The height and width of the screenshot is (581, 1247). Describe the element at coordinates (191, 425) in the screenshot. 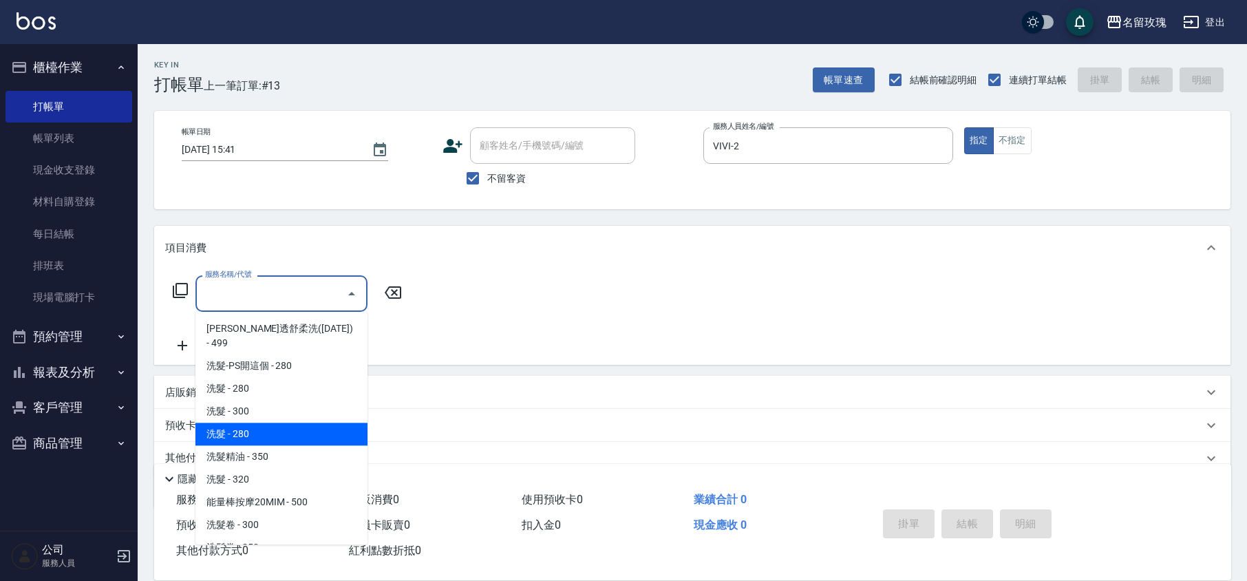

I see `p: 預收卡販賣` at that location.